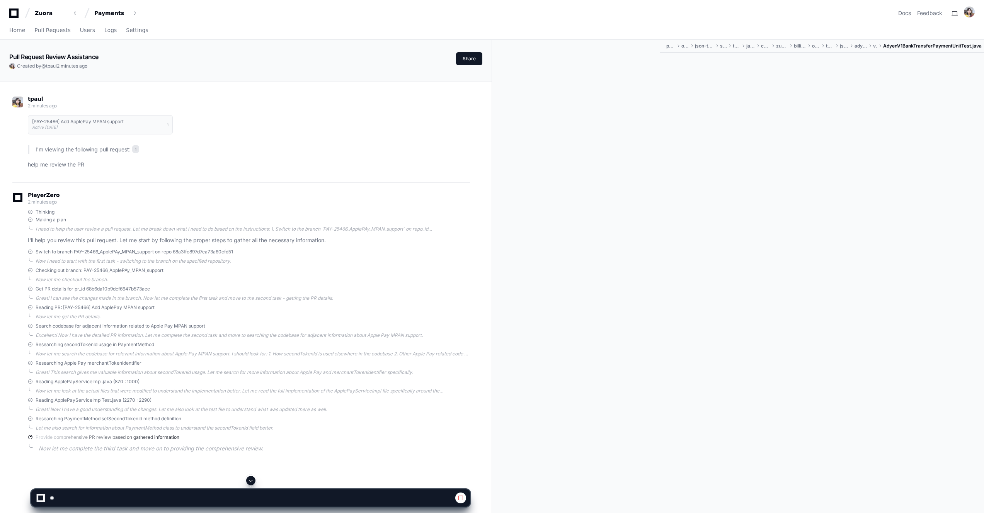 The width and height of the screenshot is (984, 513). I want to click on button: Share, so click(469, 59).